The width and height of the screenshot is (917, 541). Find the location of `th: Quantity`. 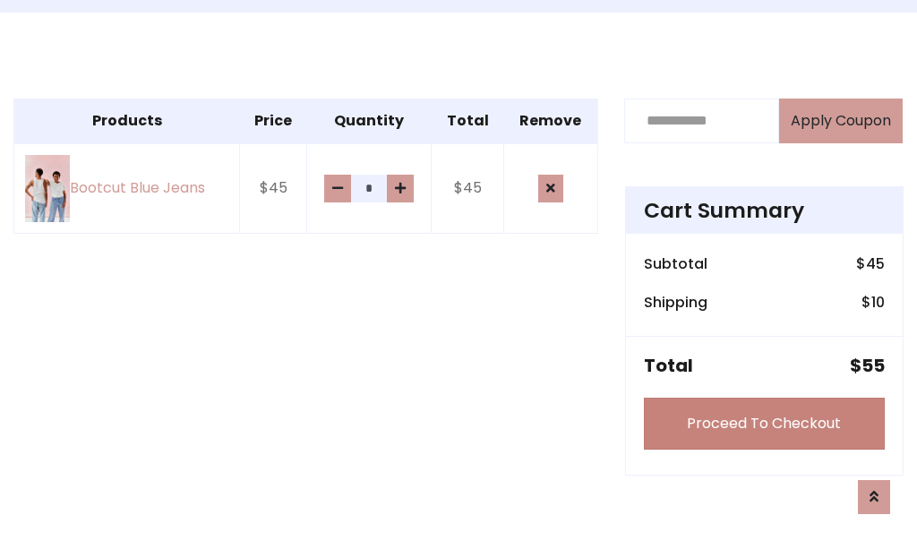

th: Quantity is located at coordinates (368, 121).